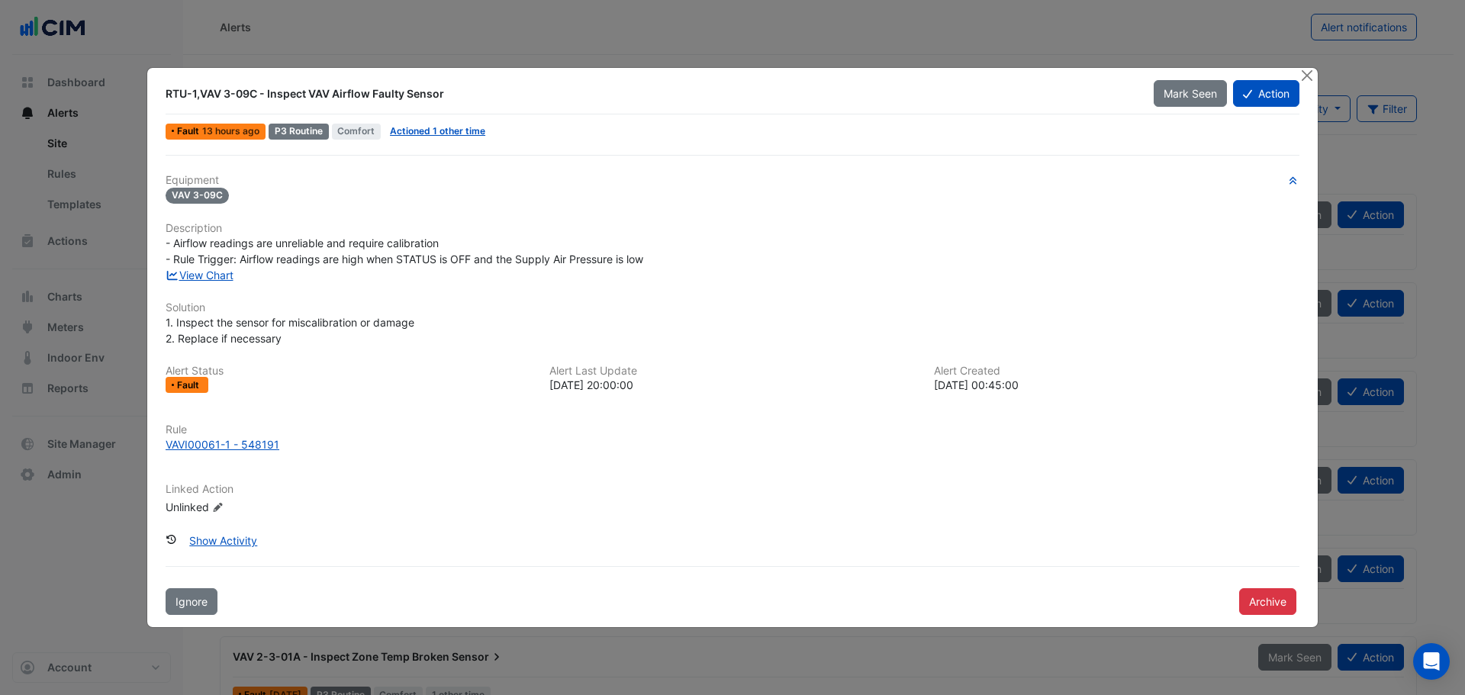  What do you see at coordinates (217, 507) in the screenshot?
I see `fa-icon: Edit Linked Action` at bounding box center [217, 507].